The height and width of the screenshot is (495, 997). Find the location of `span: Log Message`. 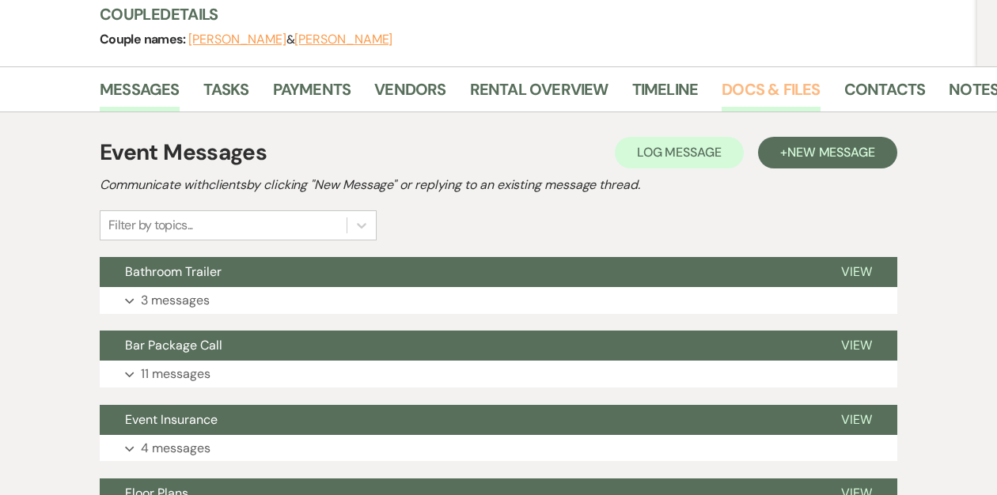

span: Log Message is located at coordinates (679, 152).